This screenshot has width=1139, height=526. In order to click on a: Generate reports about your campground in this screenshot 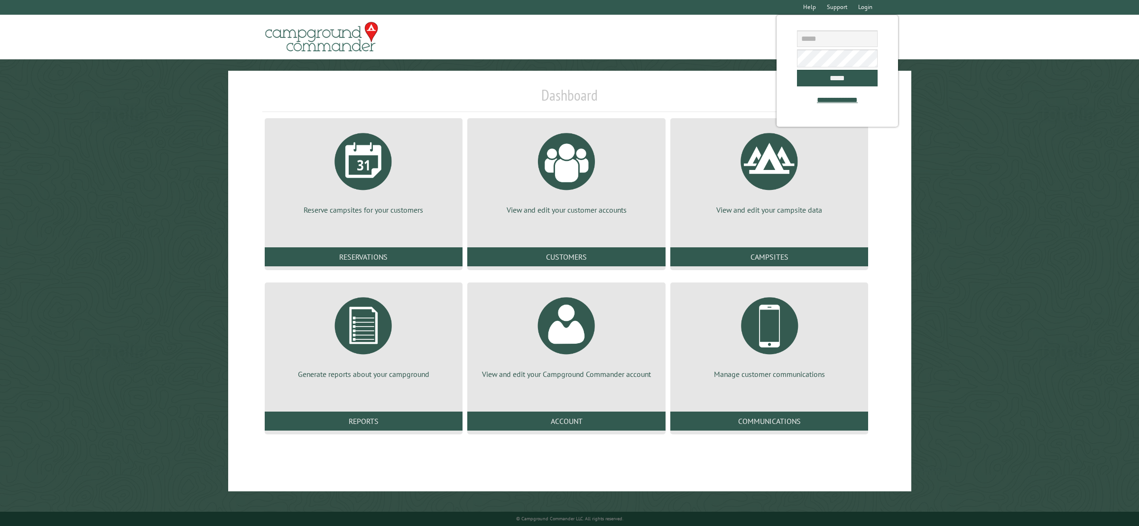, I will do `click(364, 334)`.